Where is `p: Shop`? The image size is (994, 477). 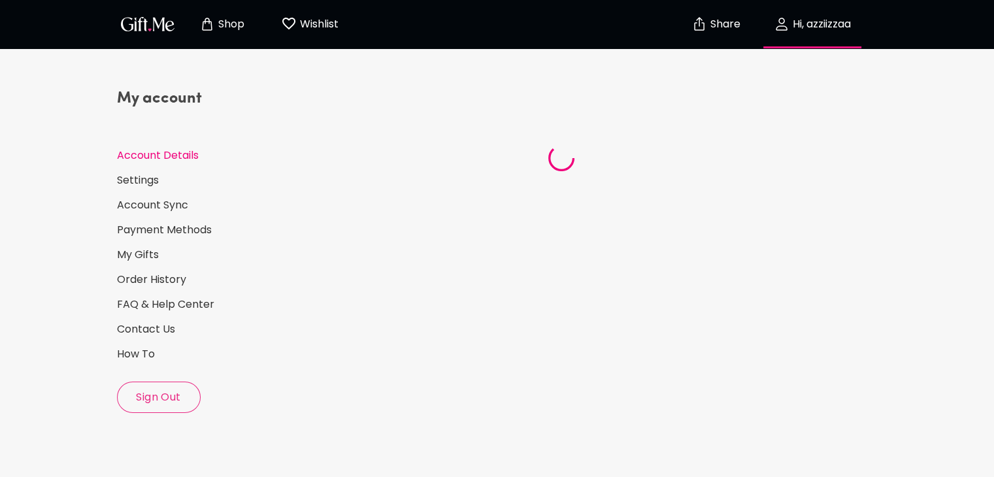 p: Shop is located at coordinates (229, 24).